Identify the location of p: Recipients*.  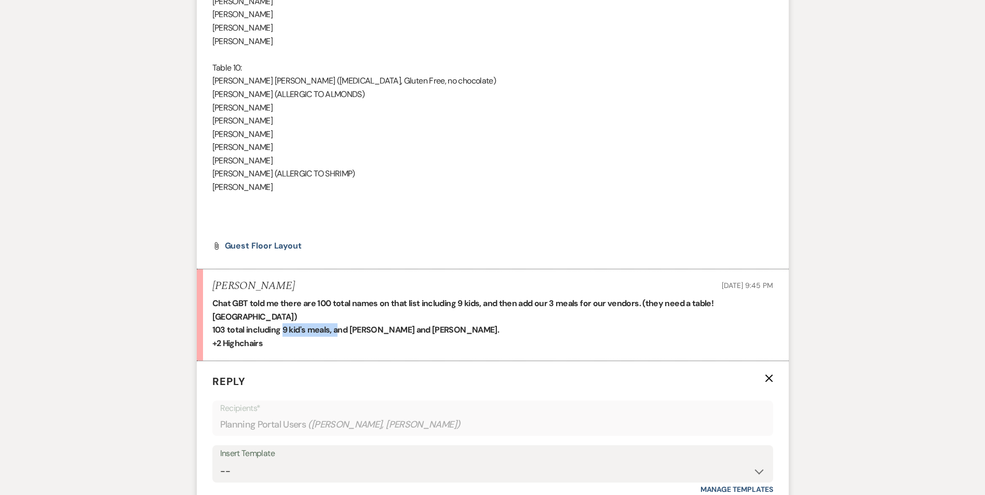
(493, 408).